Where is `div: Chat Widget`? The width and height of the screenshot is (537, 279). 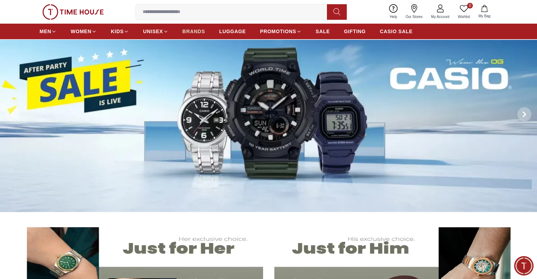
div: Chat Widget is located at coordinates (524, 266).